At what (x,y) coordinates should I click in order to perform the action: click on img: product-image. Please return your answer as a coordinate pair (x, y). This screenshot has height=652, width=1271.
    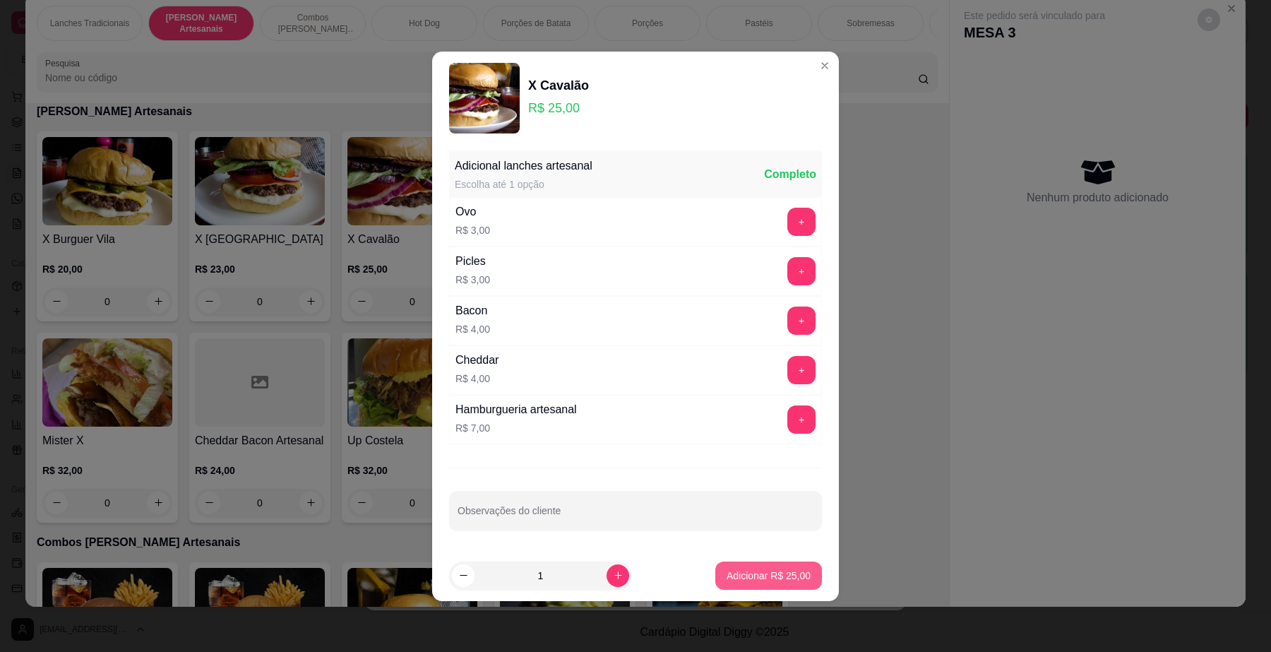
    Looking at the image, I should click on (484, 98).